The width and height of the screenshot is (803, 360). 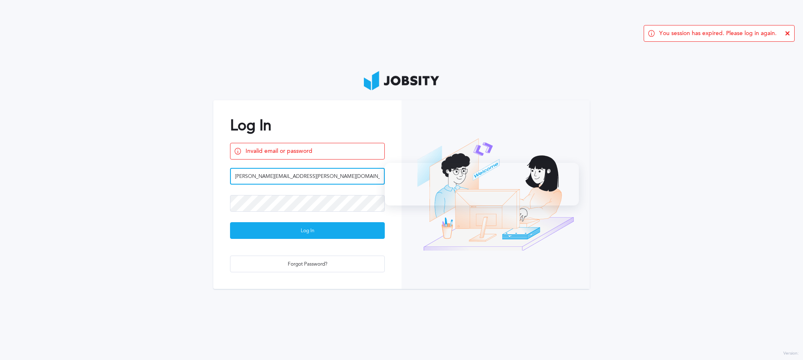 What do you see at coordinates (313, 151) in the screenshot?
I see `span: Invalid email or password` at bounding box center [313, 151].